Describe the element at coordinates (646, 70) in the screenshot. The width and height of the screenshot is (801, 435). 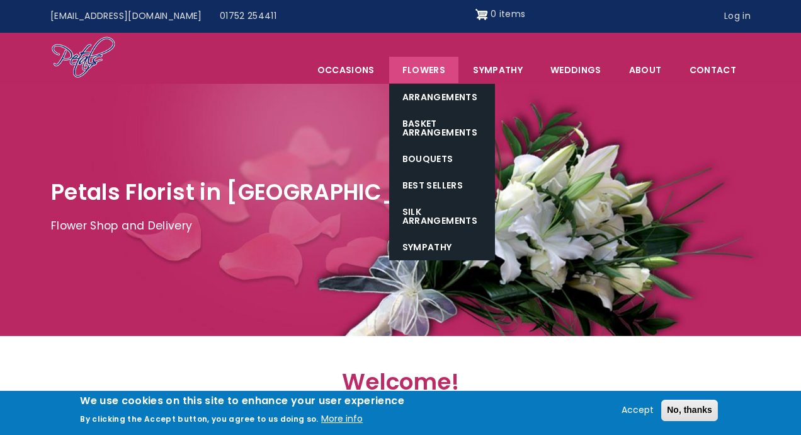
I see `a: About` at that location.